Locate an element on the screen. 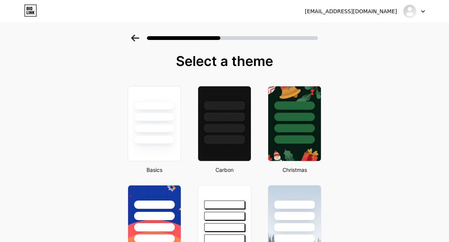 Image resolution: width=449 pixels, height=242 pixels. div: Christmas is located at coordinates (294, 169).